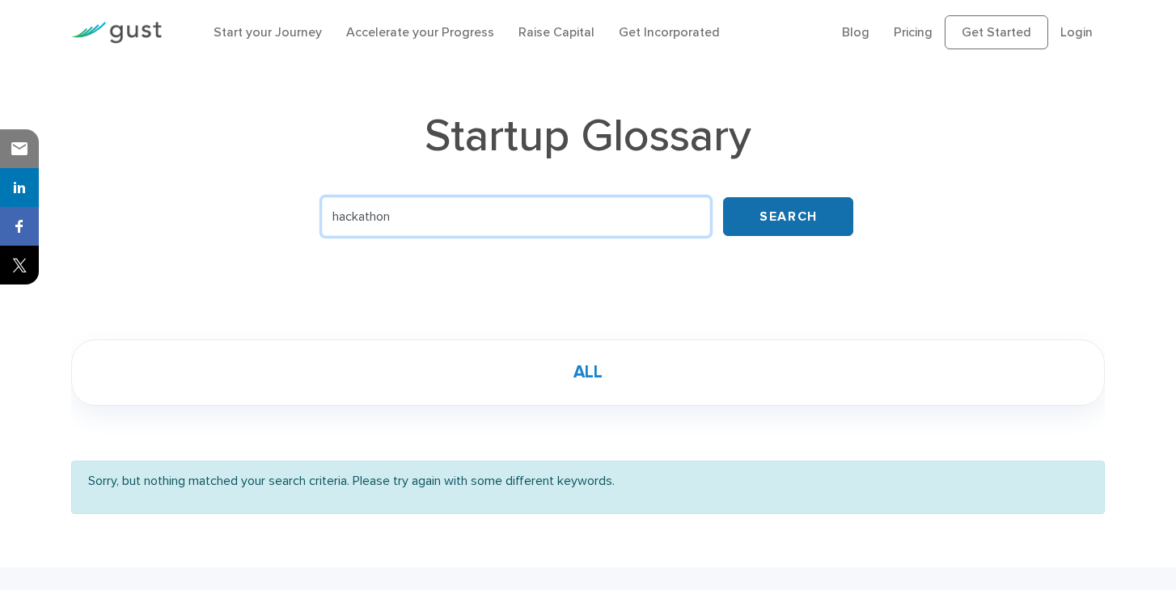 The height and width of the screenshot is (590, 1176). What do you see at coordinates (669, 32) in the screenshot?
I see `a: Get Incorporated` at bounding box center [669, 32].